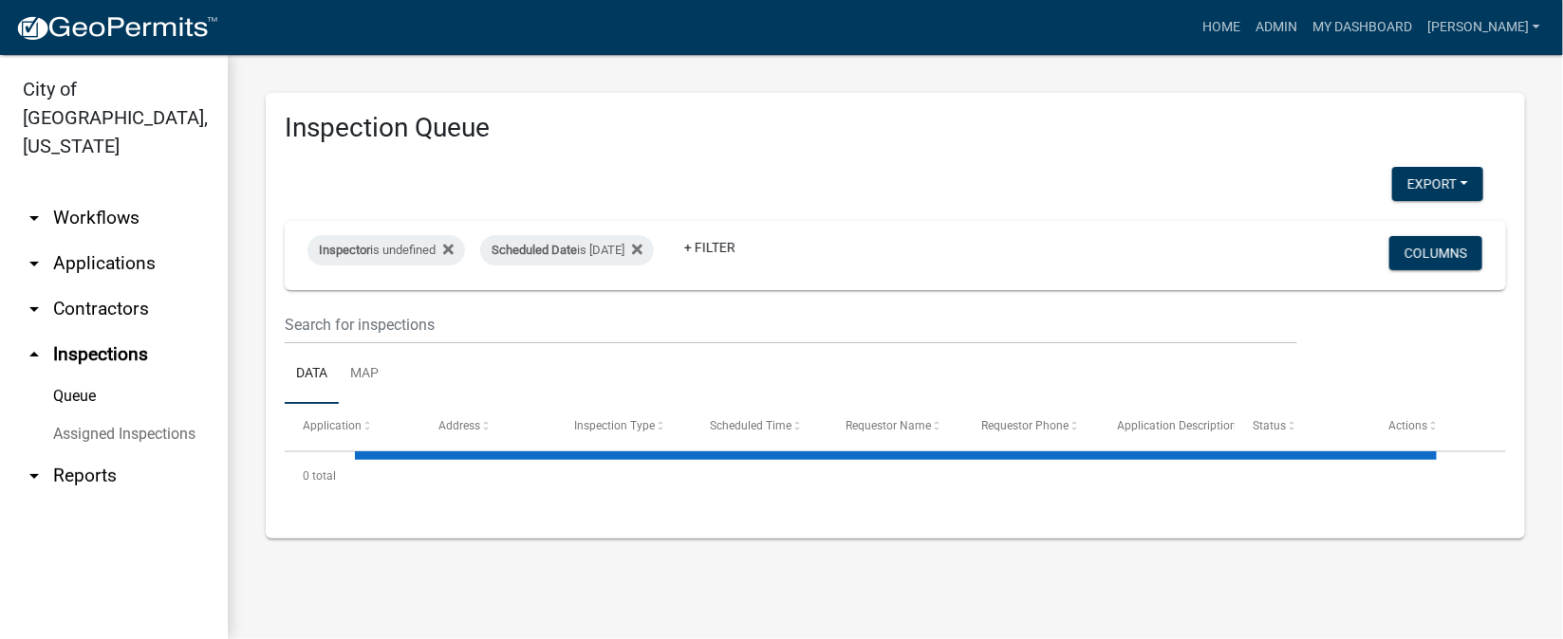 This screenshot has width=1563, height=639. I want to click on datatable-header-cell: Status, so click(1302, 427).